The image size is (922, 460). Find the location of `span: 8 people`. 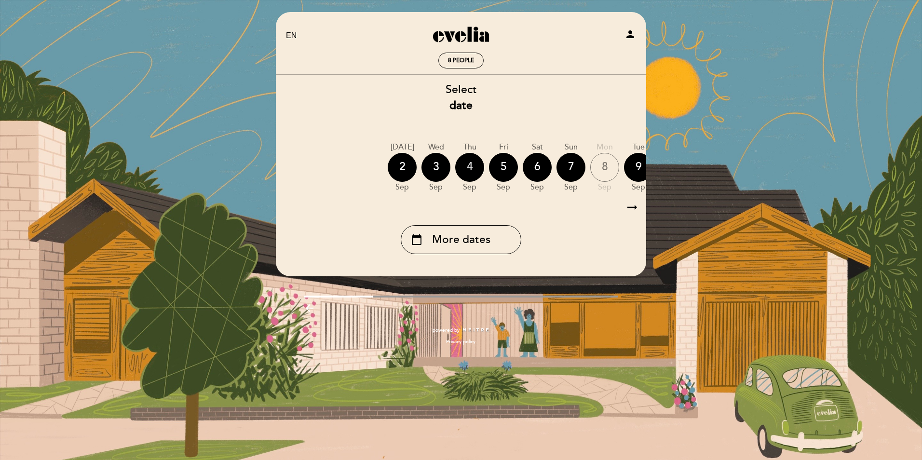

span: 8 people is located at coordinates (461, 60).